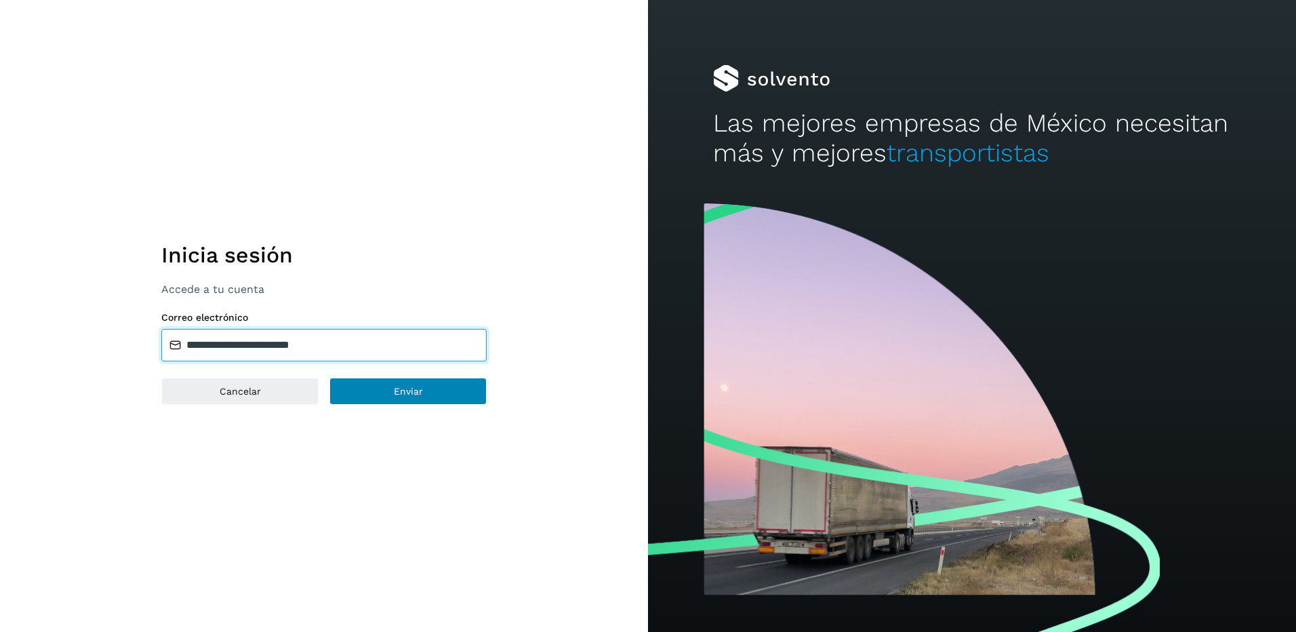 The width and height of the screenshot is (1296, 632). What do you see at coordinates (240, 391) in the screenshot?
I see `span: Cancelar` at bounding box center [240, 391].